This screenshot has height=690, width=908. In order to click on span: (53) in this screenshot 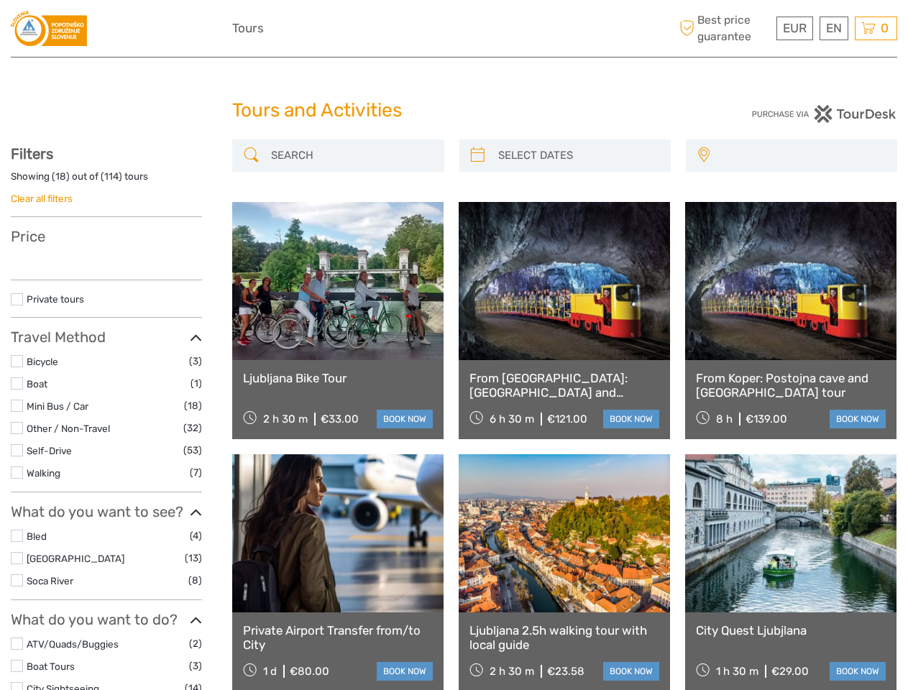, I will do `click(193, 450)`.